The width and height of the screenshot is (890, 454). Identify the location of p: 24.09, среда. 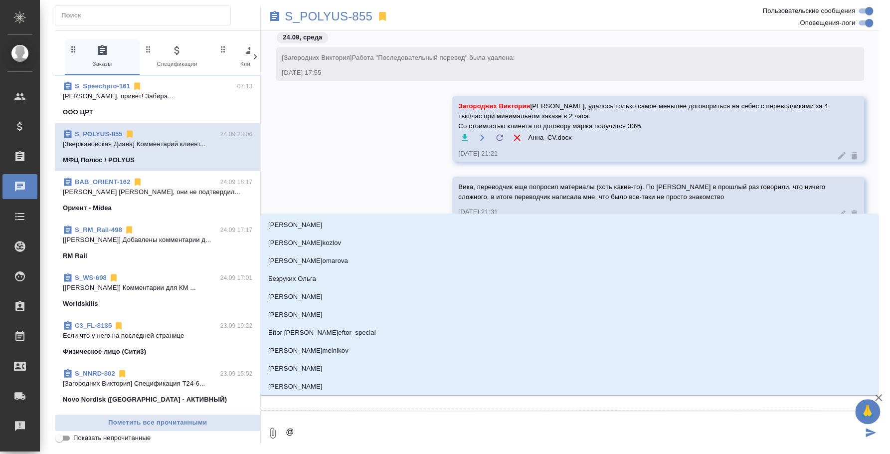
(302, 37).